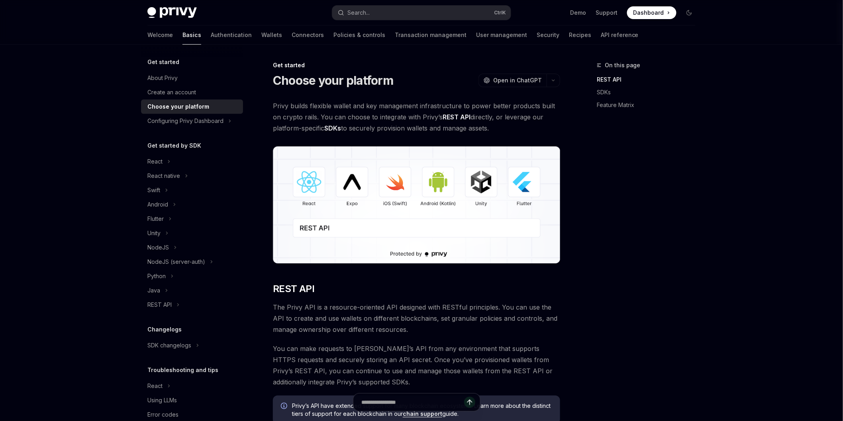 This screenshot has width=843, height=421. What do you see at coordinates (431, 35) in the screenshot?
I see `a: Transaction management` at bounding box center [431, 35].